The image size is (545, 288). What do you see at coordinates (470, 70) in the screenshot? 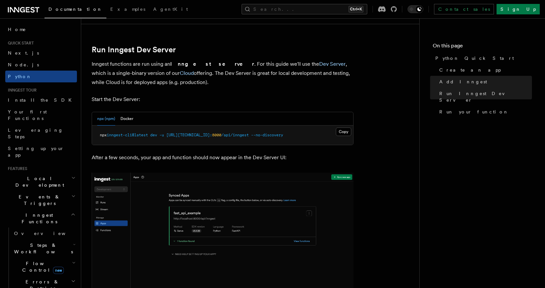
I see `span: Create an app` at bounding box center [470, 70].